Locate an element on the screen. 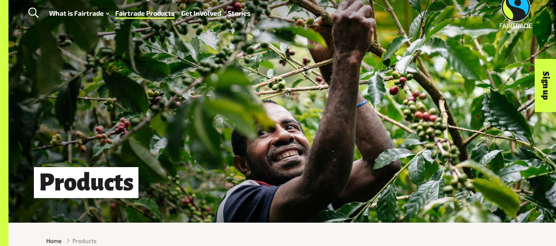 The width and height of the screenshot is (556, 246). a: Toggle Search is located at coordinates (33, 13).